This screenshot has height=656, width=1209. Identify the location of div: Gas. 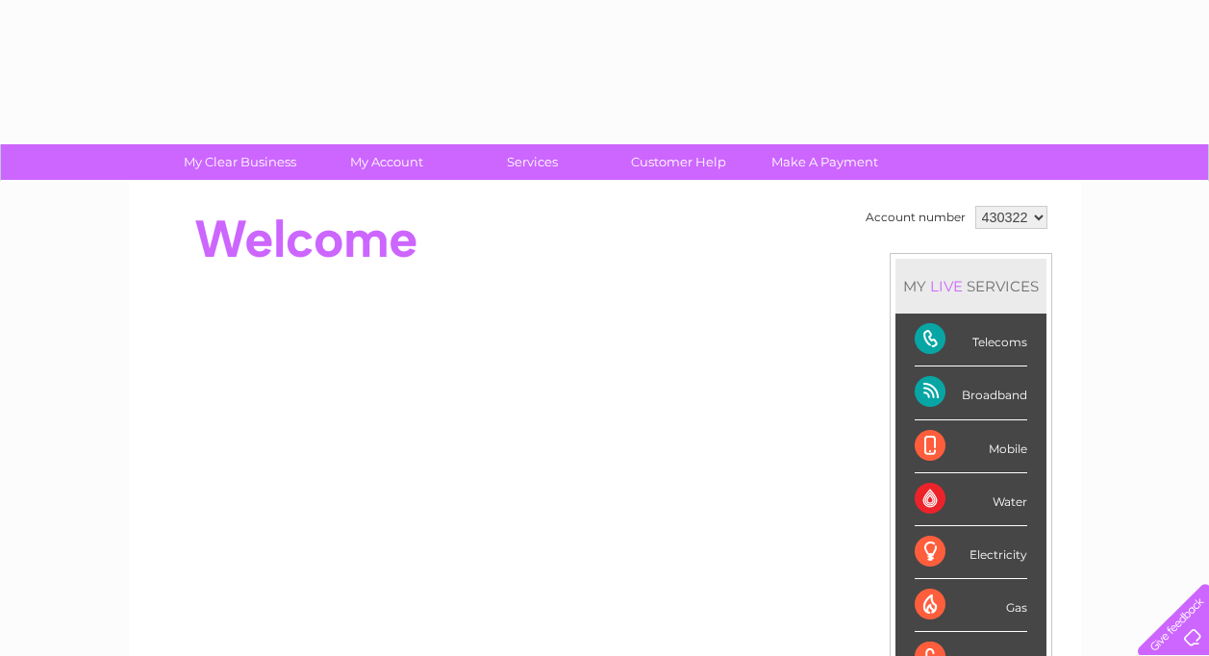
(970, 605).